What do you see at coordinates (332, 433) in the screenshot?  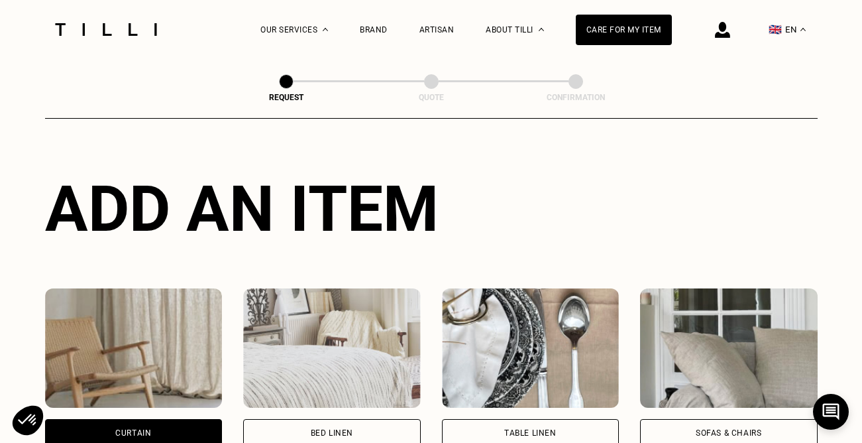 I see `div: Bed linen` at bounding box center [332, 433].